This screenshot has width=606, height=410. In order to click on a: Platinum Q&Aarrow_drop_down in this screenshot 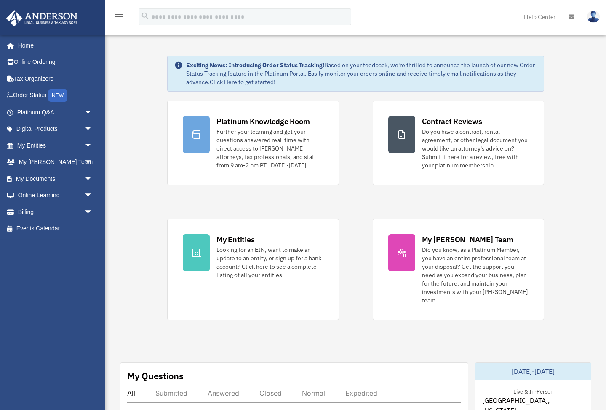, I will do `click(56, 112)`.